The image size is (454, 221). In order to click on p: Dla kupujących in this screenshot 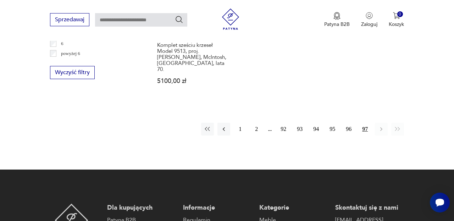, I will do `click(141, 208)`.